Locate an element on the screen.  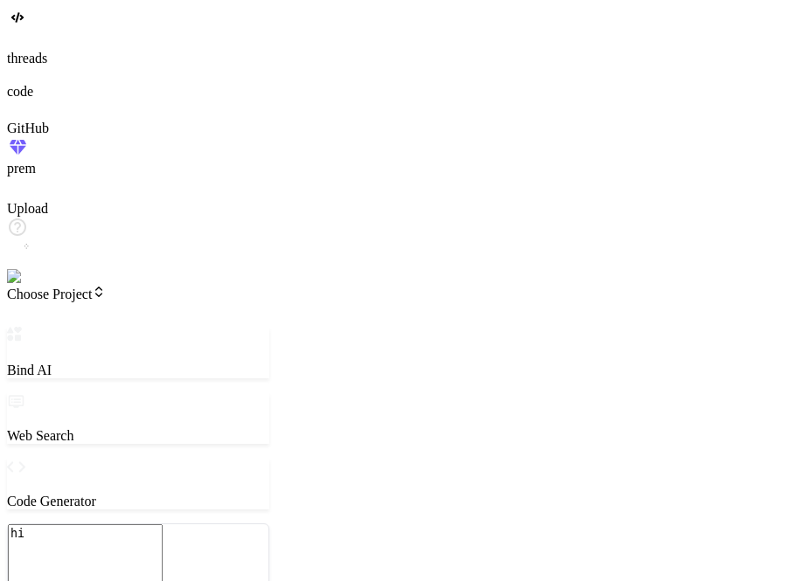
label: threads is located at coordinates (27, 58).